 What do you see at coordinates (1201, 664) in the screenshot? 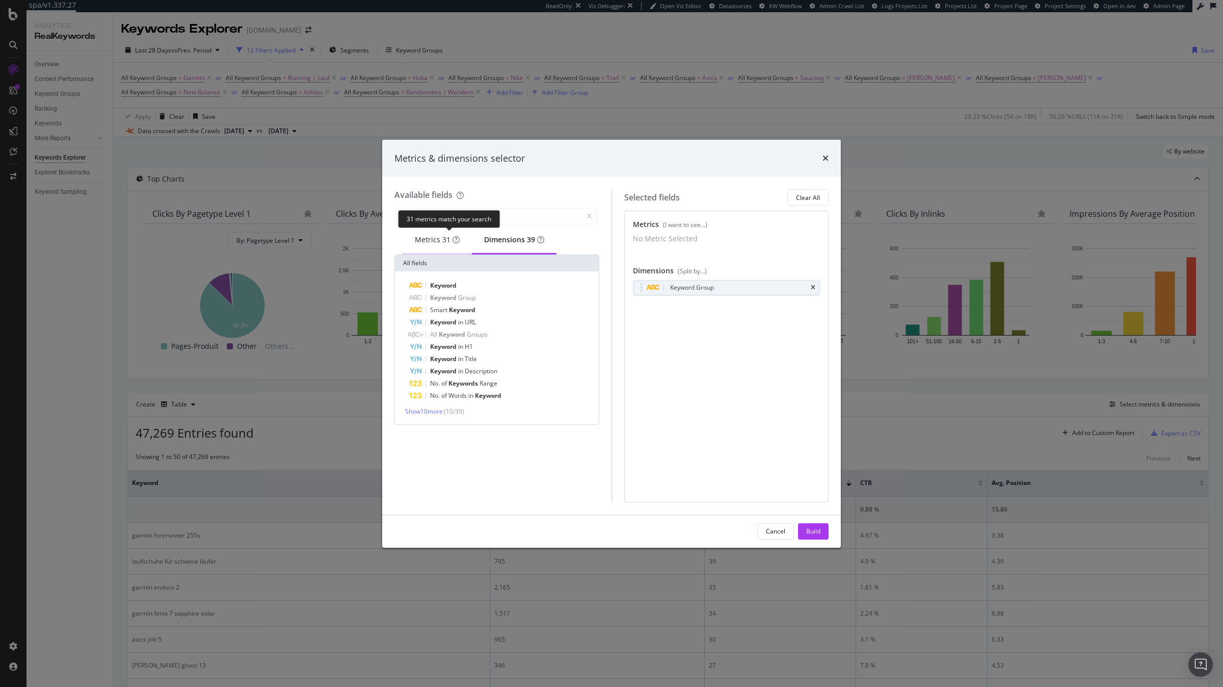
I see `div: Open Intercom Messenger` at bounding box center [1201, 664].